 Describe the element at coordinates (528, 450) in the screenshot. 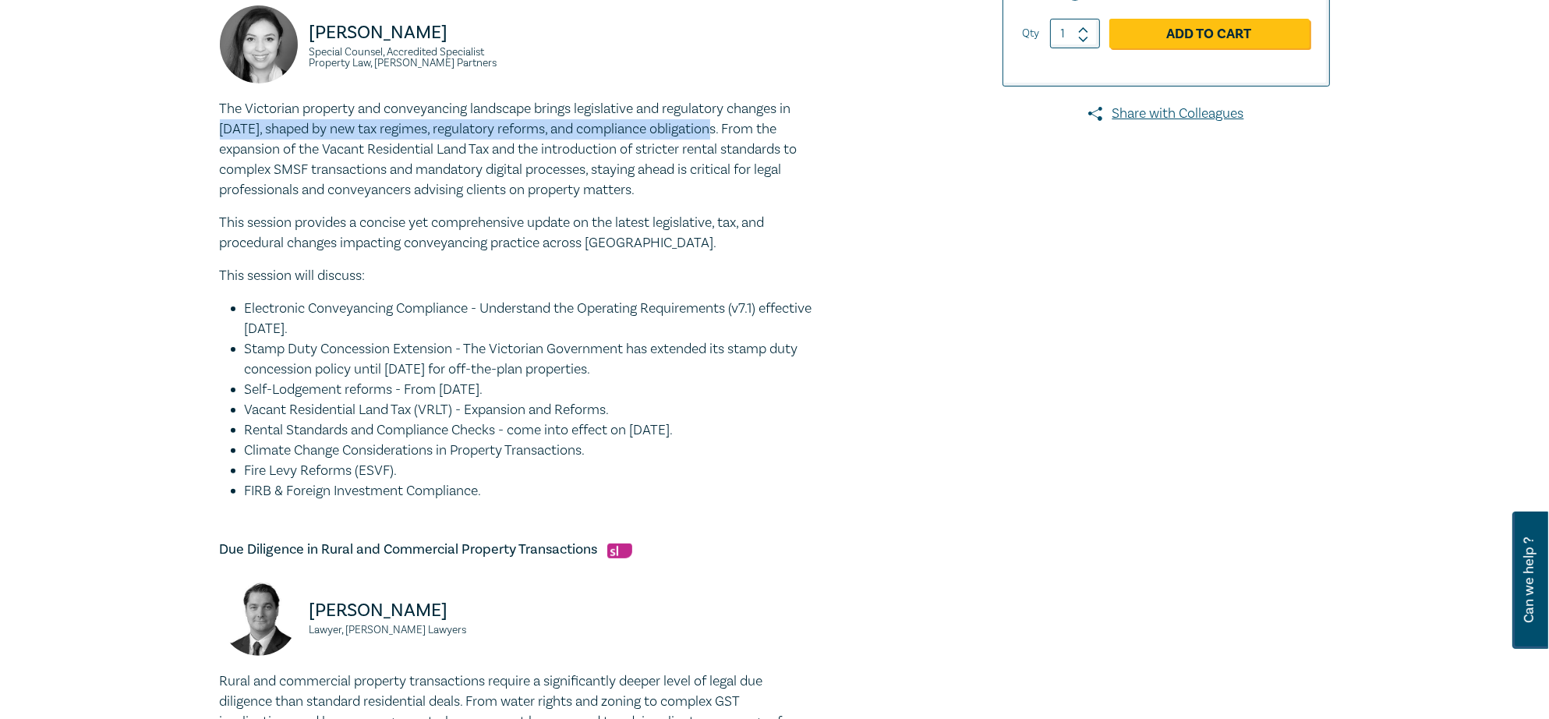

I see `li: Climate Change Considerations in Property Transactions.` at that location.